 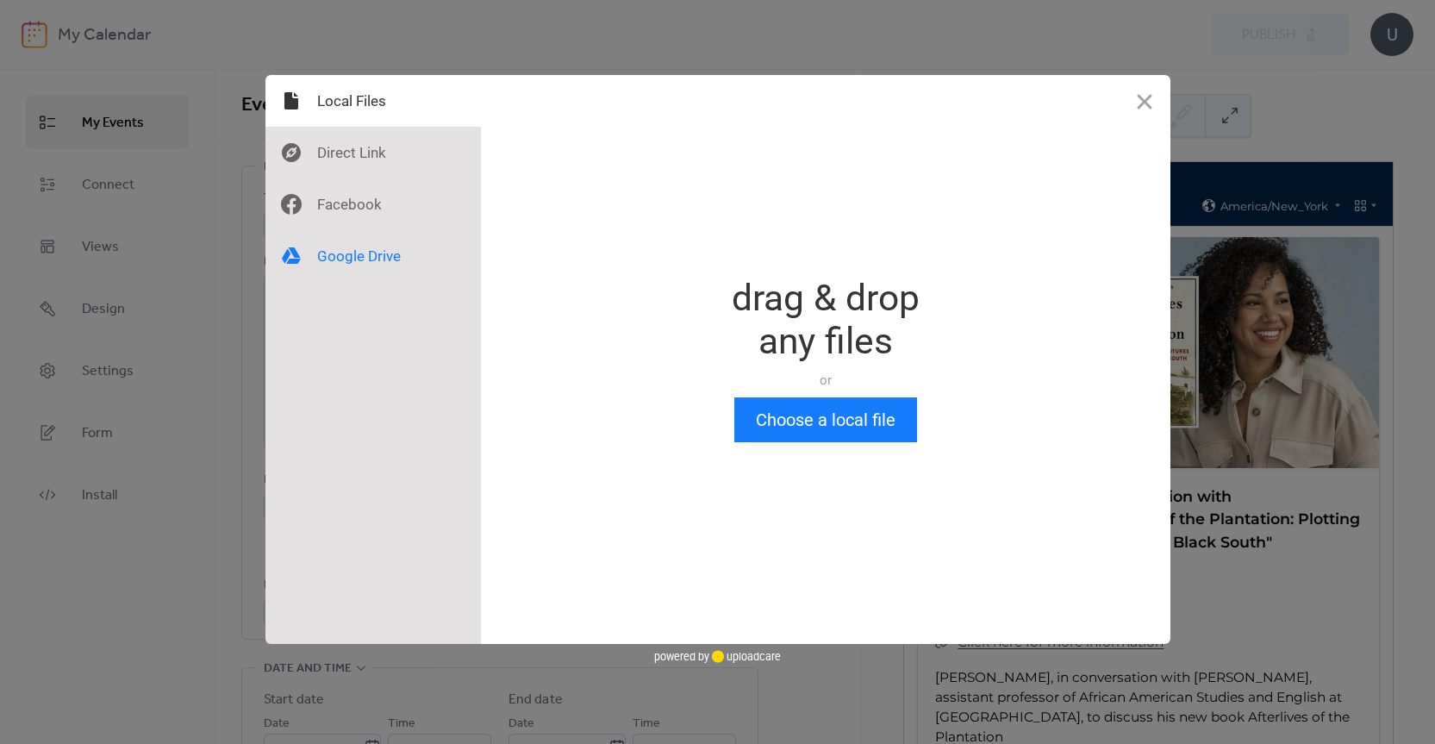 I want to click on div: Facebook, so click(x=373, y=204).